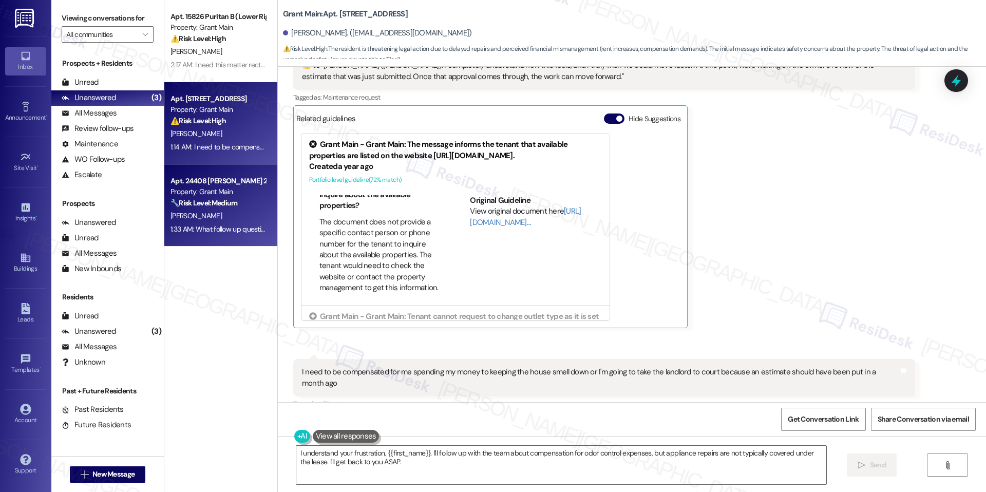 The height and width of the screenshot is (492, 986). I want to click on div: Review follow-ups, so click(98, 128).